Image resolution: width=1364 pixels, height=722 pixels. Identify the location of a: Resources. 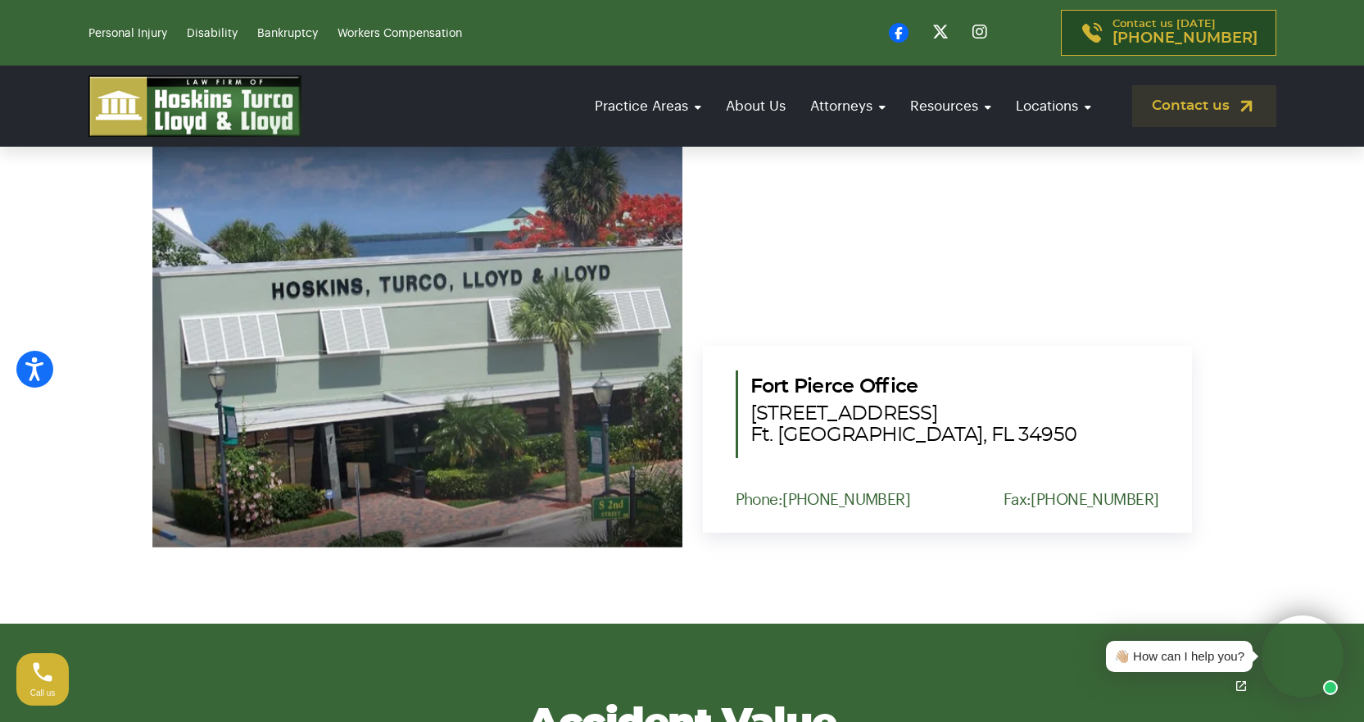
(950, 106).